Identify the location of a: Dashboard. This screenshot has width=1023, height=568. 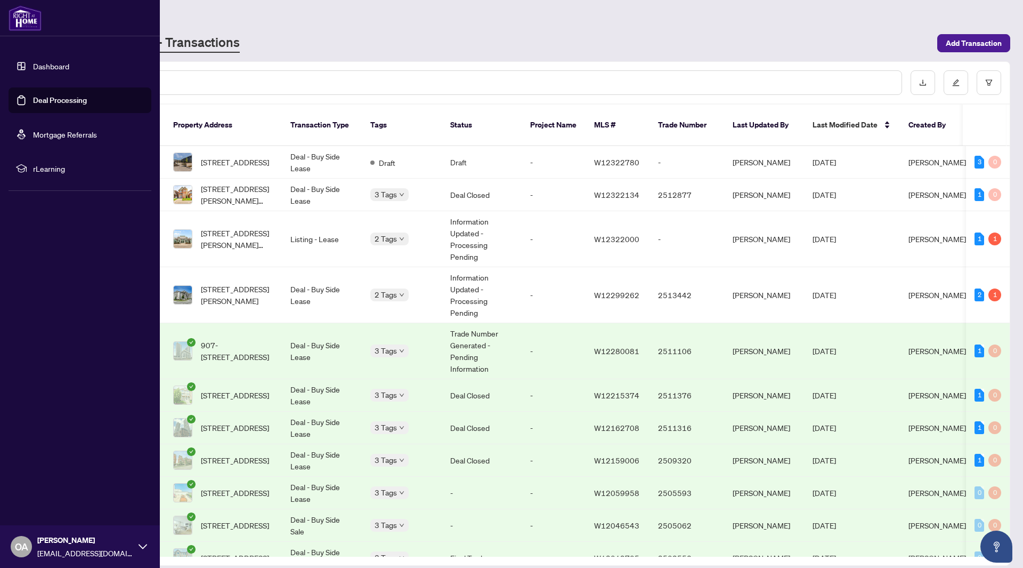
(51, 66).